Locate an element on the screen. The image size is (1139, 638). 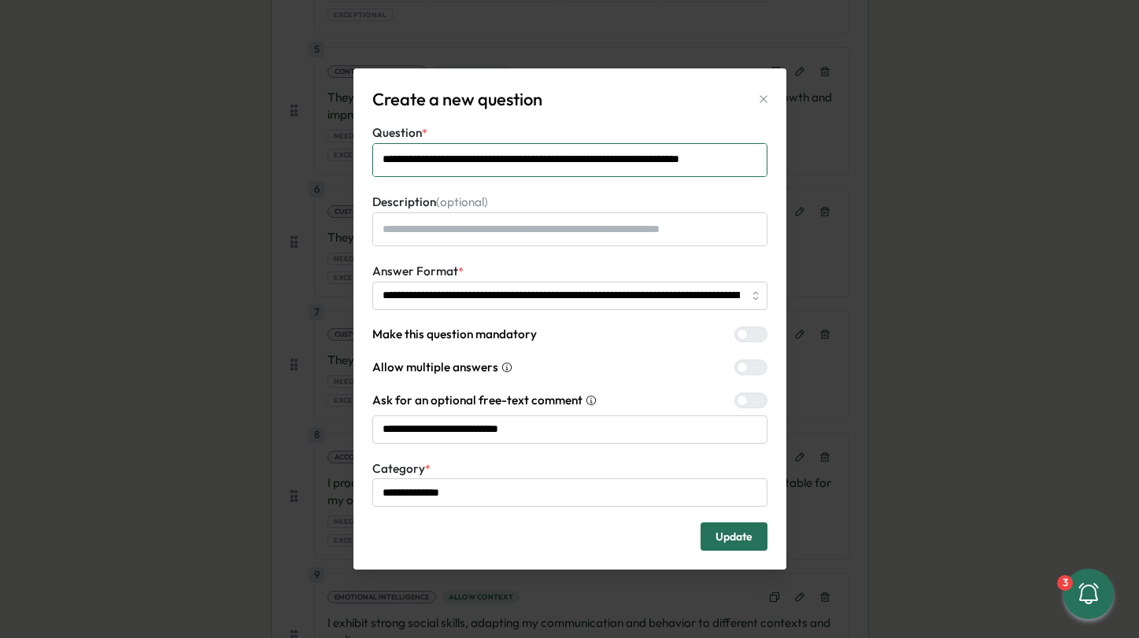
button: Update is located at coordinates (734, 537).